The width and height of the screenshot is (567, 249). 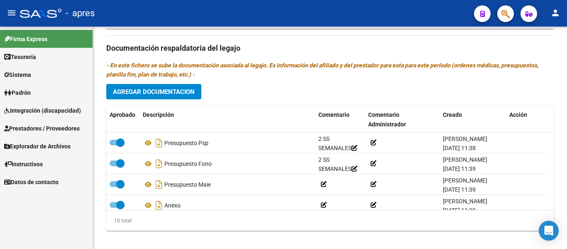 I want to click on datatable-header-cell: Creado, so click(x=473, y=119).